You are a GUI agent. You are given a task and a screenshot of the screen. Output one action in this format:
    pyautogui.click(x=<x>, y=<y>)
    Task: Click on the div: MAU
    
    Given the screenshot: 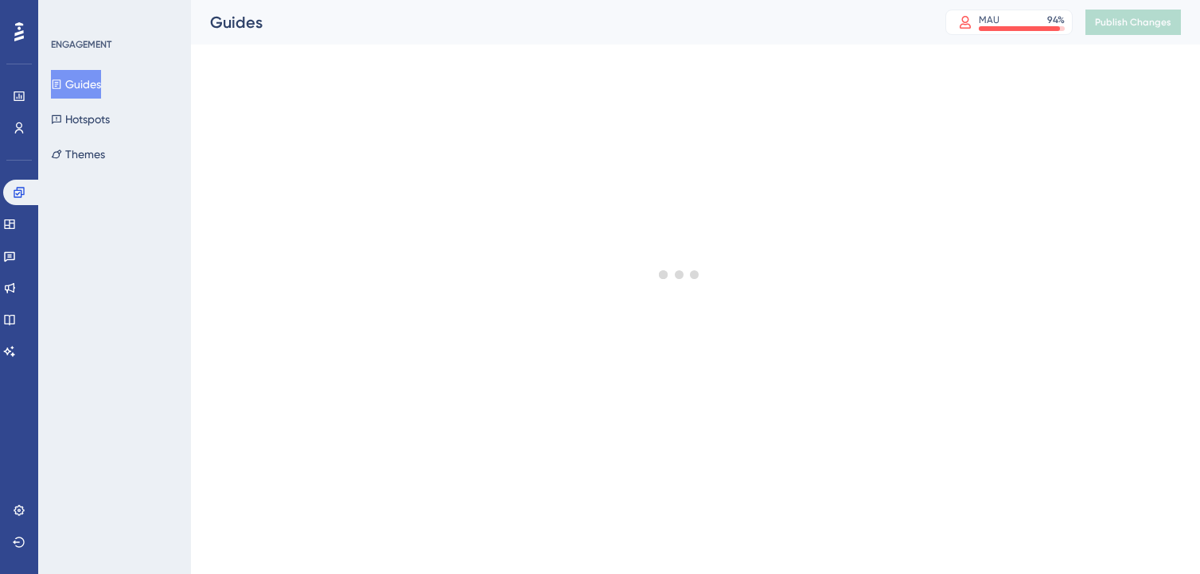 What is the action you would take?
    pyautogui.click(x=989, y=20)
    